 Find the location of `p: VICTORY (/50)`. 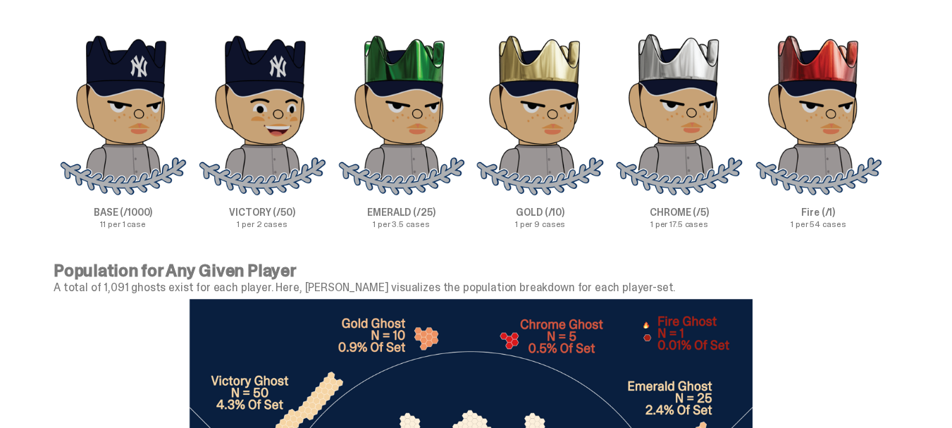

p: VICTORY (/50) is located at coordinates (262, 212).